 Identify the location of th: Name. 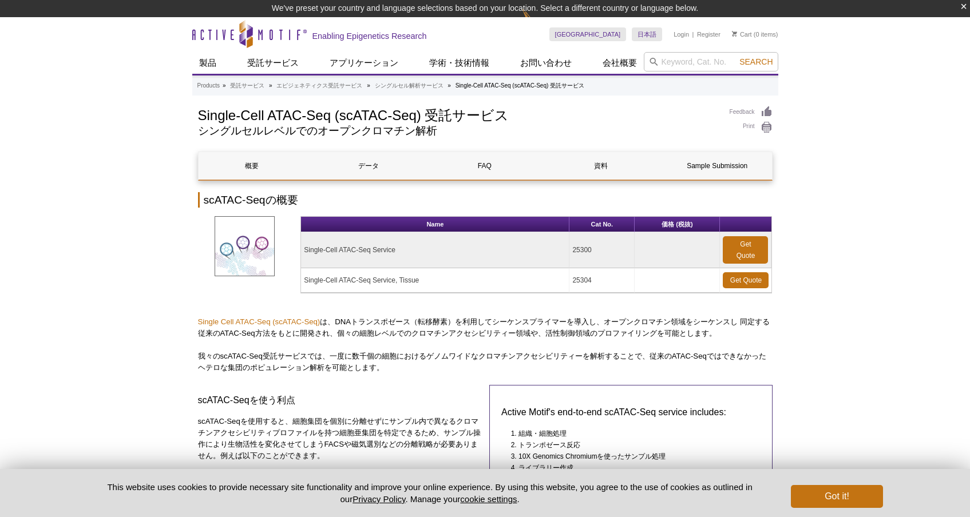
(435, 224).